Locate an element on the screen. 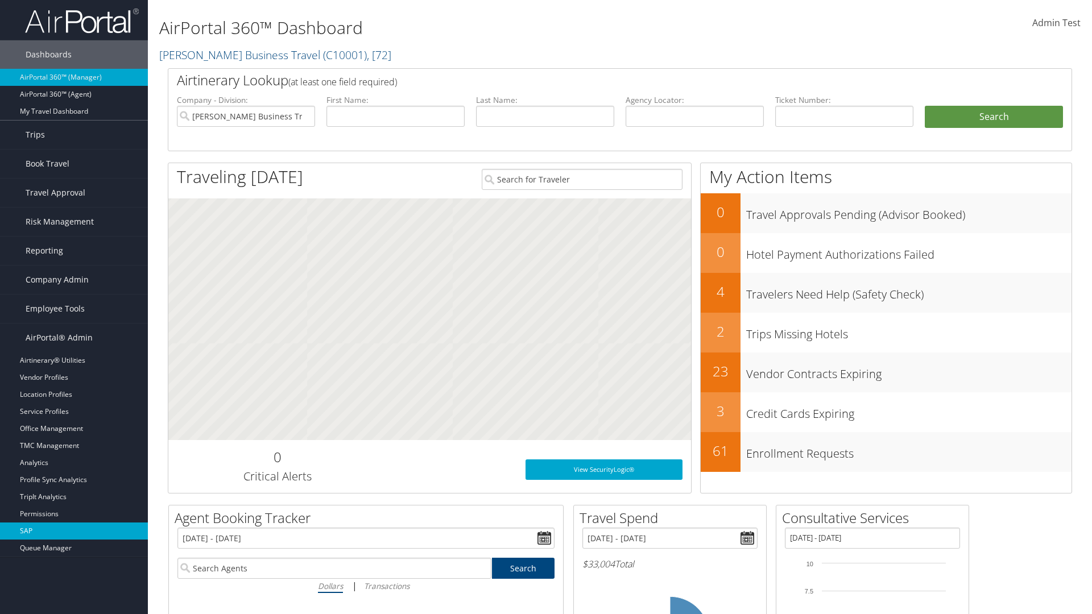 Image resolution: width=1092 pixels, height=614 pixels. a: 61Enrollment Requests is located at coordinates (886, 452).